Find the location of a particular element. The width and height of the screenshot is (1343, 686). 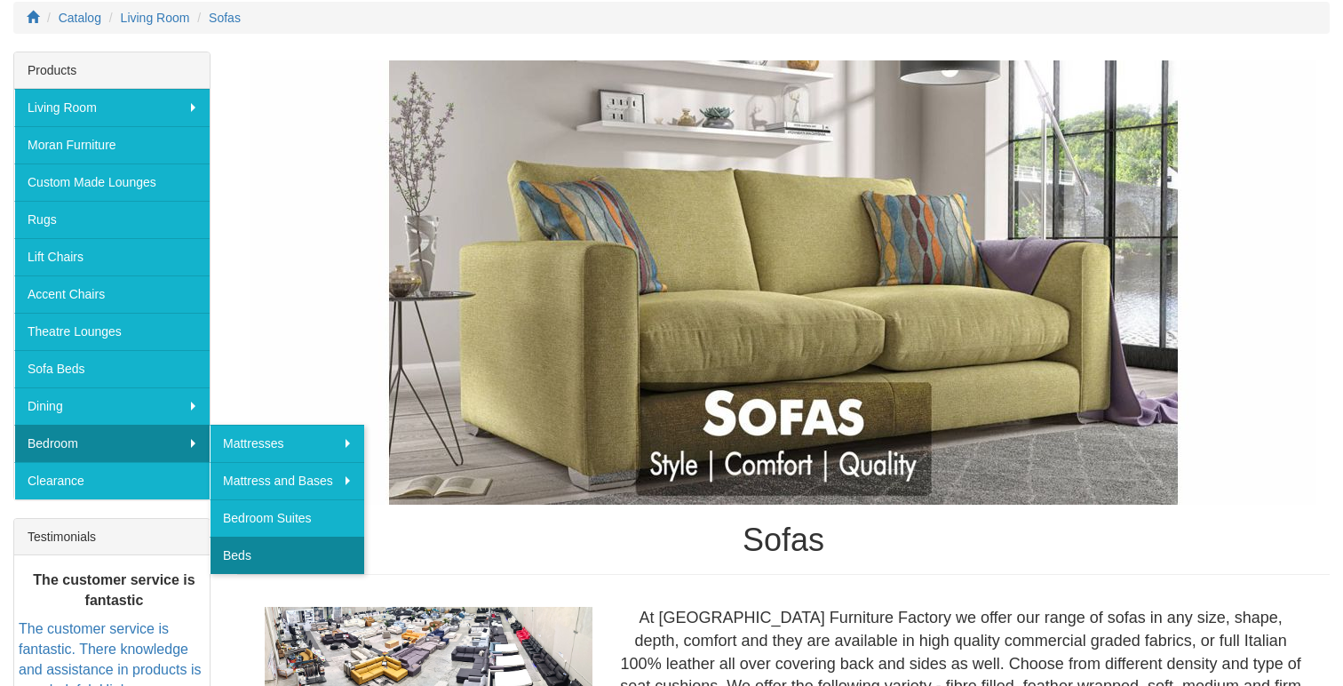

a: Catalog is located at coordinates (80, 18).